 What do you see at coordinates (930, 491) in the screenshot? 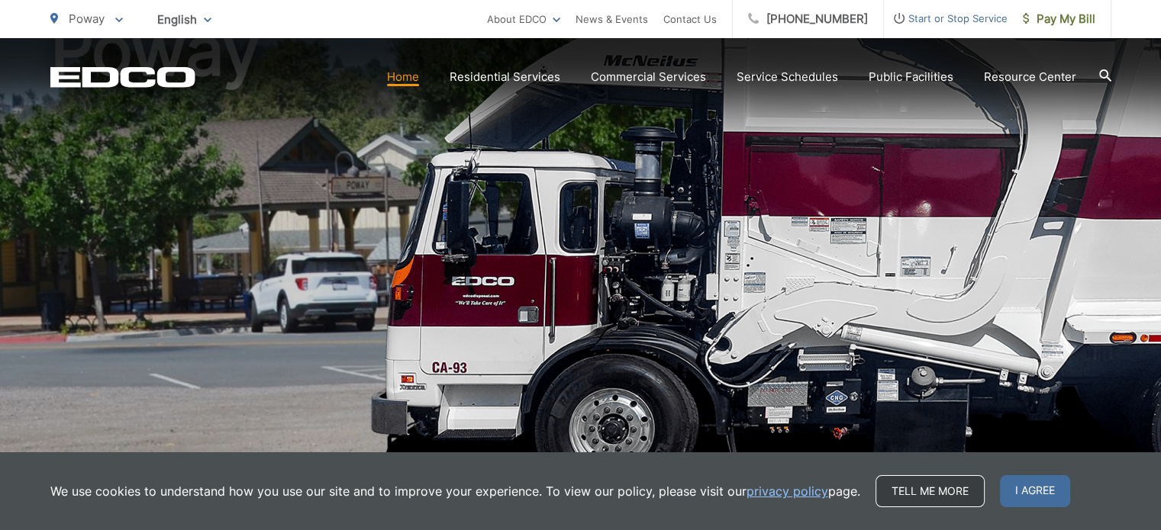
I see `a: Tell me more` at bounding box center [930, 491].